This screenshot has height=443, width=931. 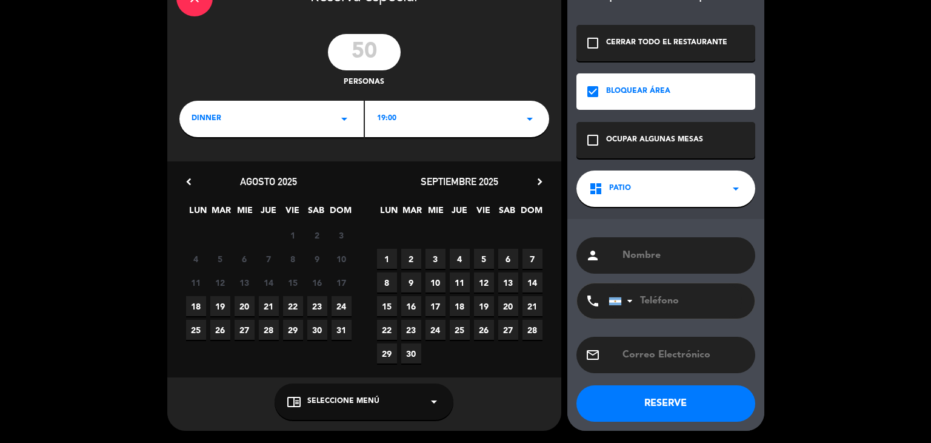 What do you see at coordinates (655, 140) in the screenshot?
I see `div: OCUPAR ALGUNAS MESAS` at bounding box center [655, 140].